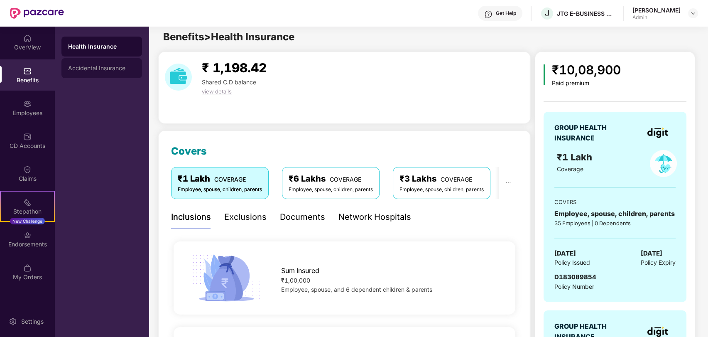 This screenshot has height=337, width=708. I want to click on span: ellipsis, so click(508, 183).